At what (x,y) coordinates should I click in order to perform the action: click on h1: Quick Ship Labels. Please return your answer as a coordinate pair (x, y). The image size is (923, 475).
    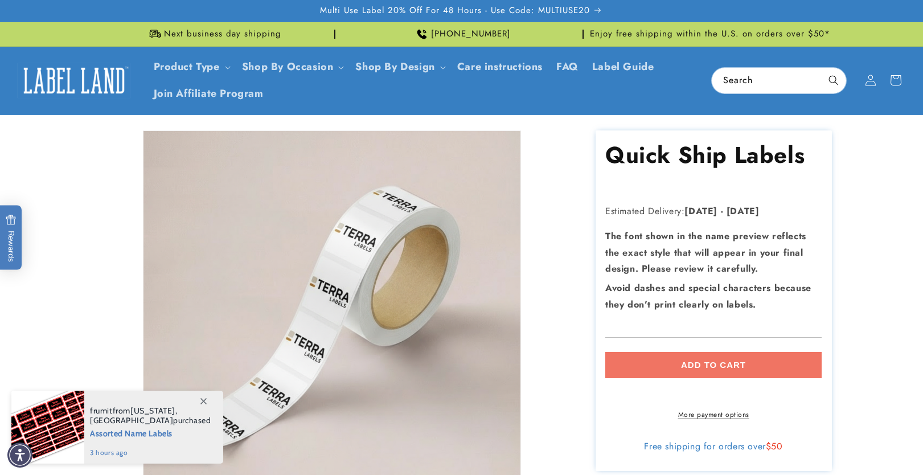
    Looking at the image, I should click on (713, 155).